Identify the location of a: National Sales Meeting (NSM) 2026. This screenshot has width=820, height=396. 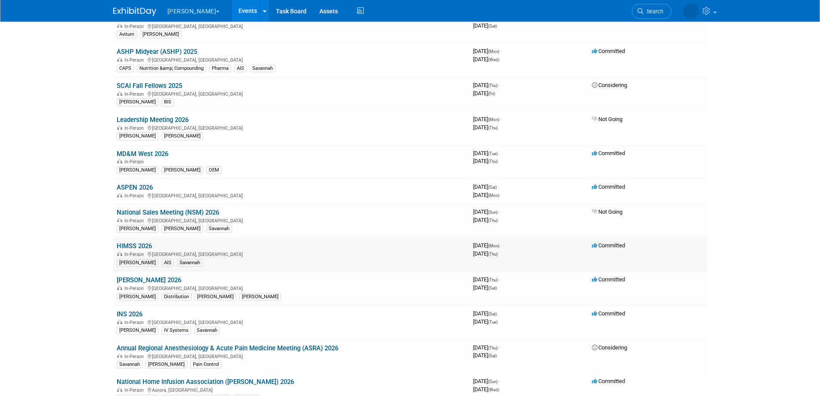
(168, 212).